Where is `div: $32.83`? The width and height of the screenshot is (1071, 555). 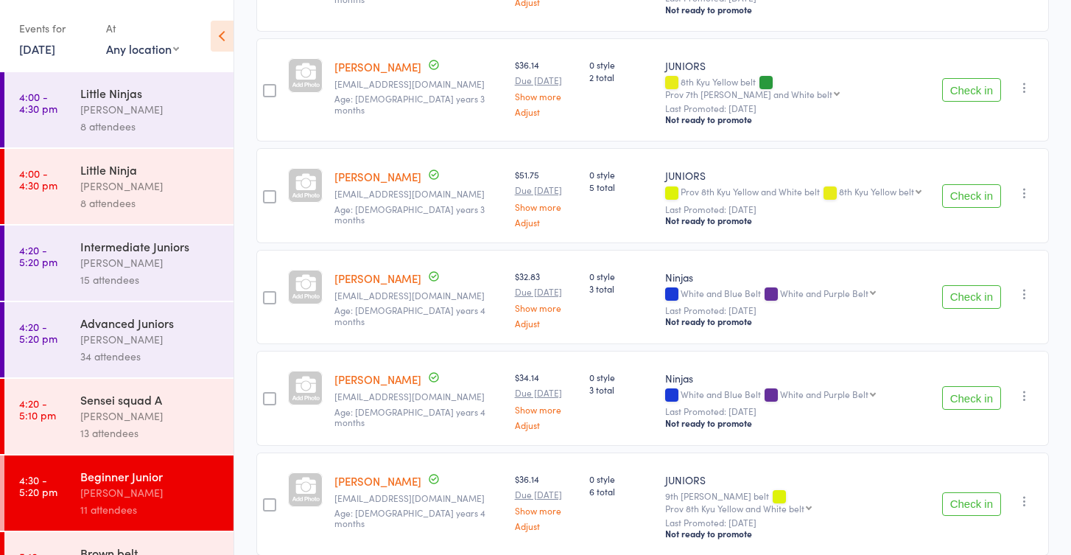
div: $32.83 is located at coordinates (546, 298).